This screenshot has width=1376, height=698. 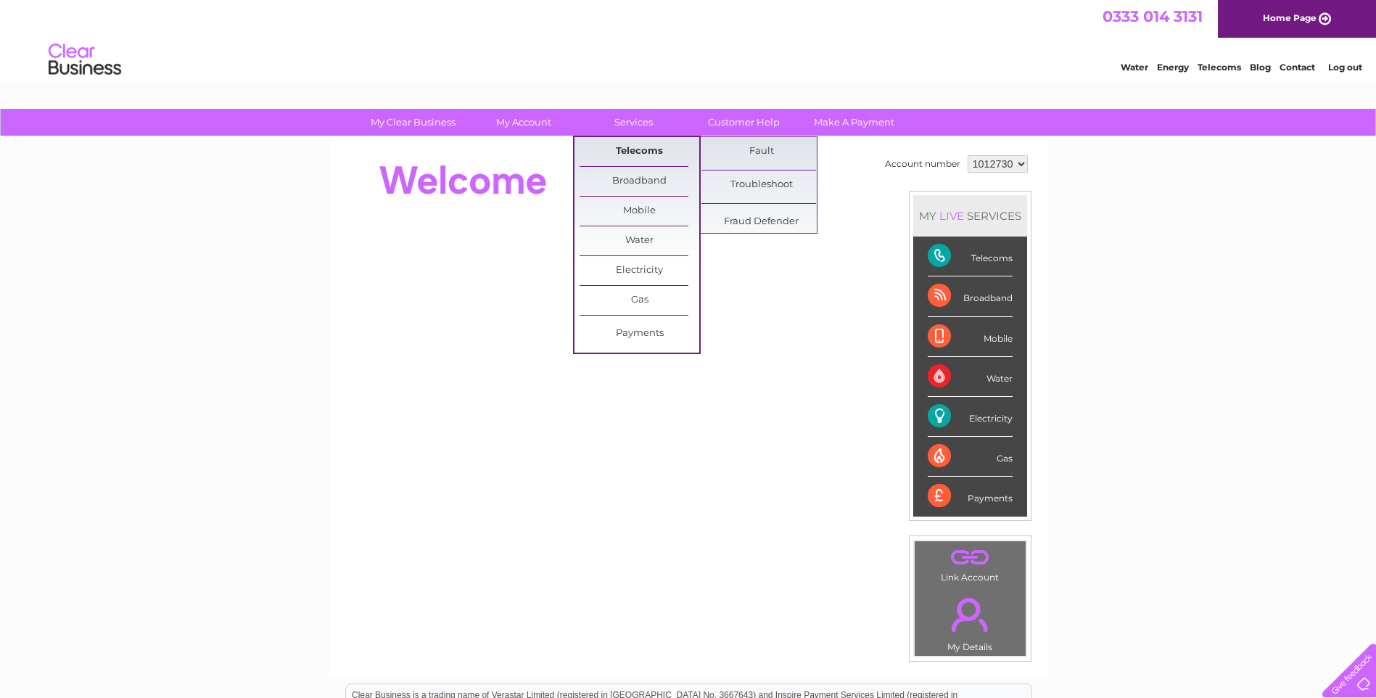 I want to click on div: Electricity, so click(x=970, y=416).